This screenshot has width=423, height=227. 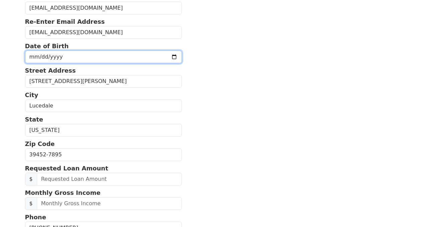 I want to click on strong: Zip Code, so click(x=40, y=143).